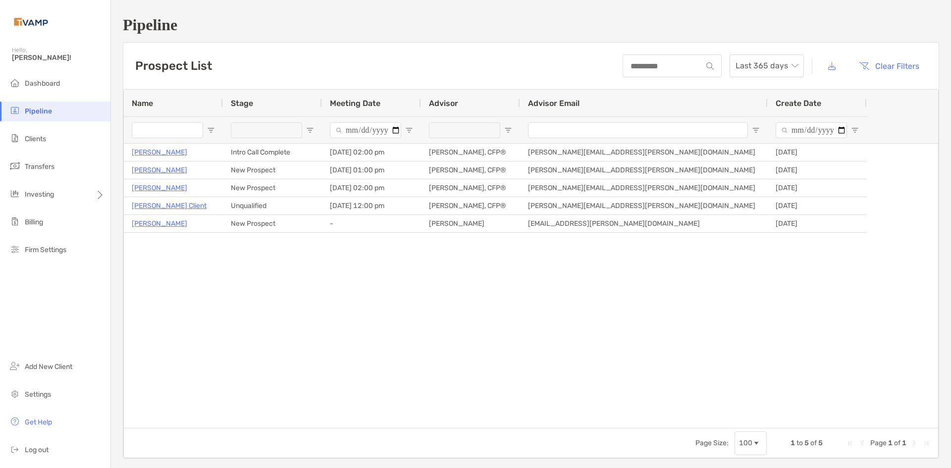  What do you see at coordinates (915, 443) in the screenshot?
I see `div: Next Page` at bounding box center [915, 443].